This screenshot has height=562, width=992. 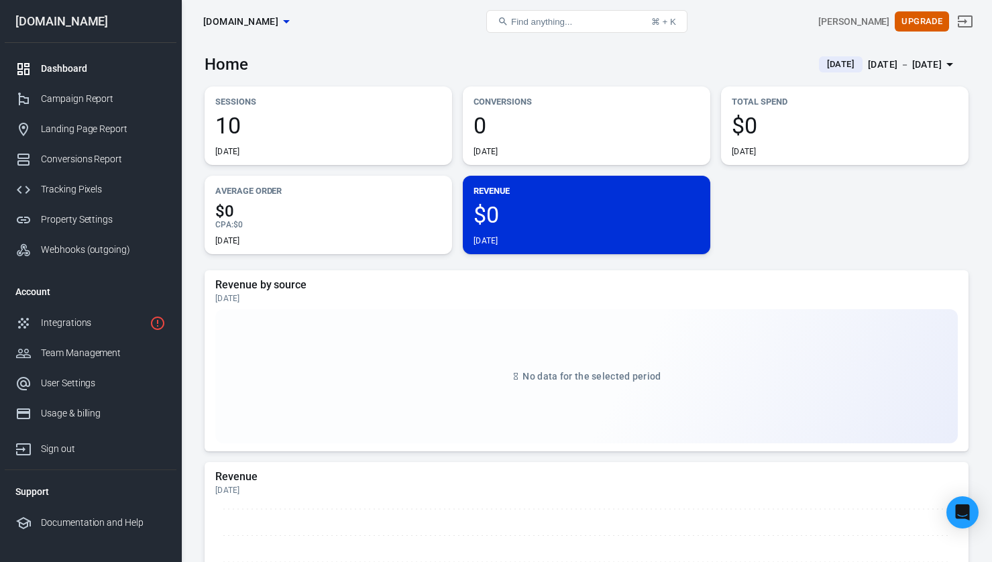 What do you see at coordinates (328, 190) in the screenshot?
I see `p: Average Order` at bounding box center [328, 190].